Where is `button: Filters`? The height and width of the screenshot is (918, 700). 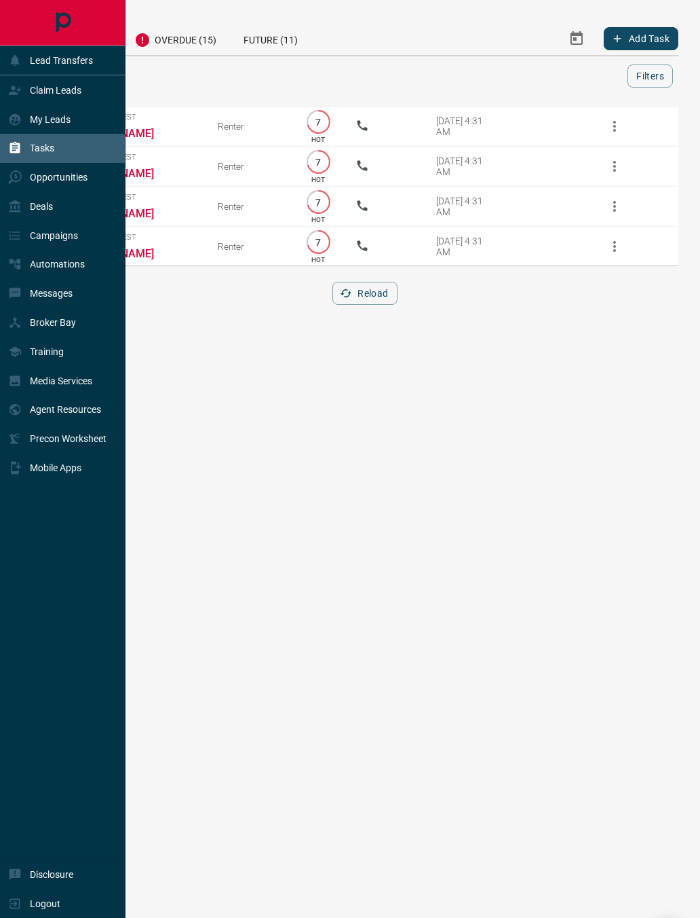
button: Filters is located at coordinates (650, 76).